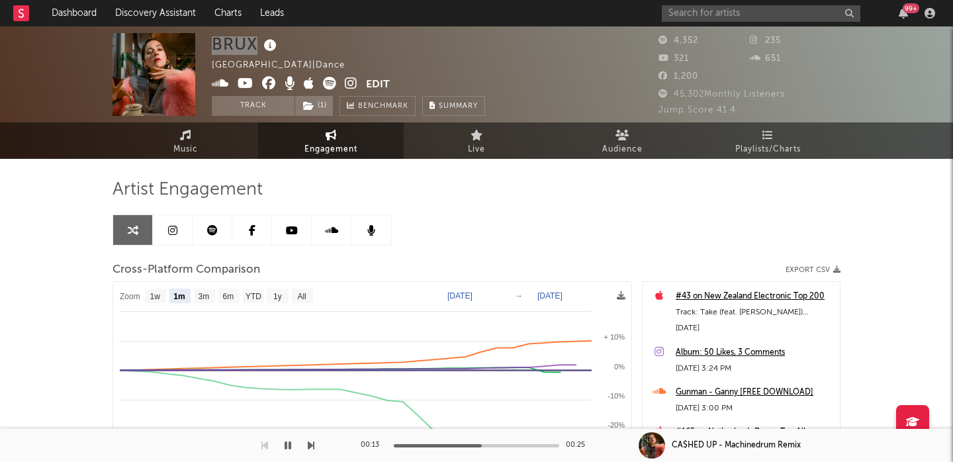  What do you see at coordinates (185, 140) in the screenshot?
I see `a: Music` at bounding box center [185, 140].